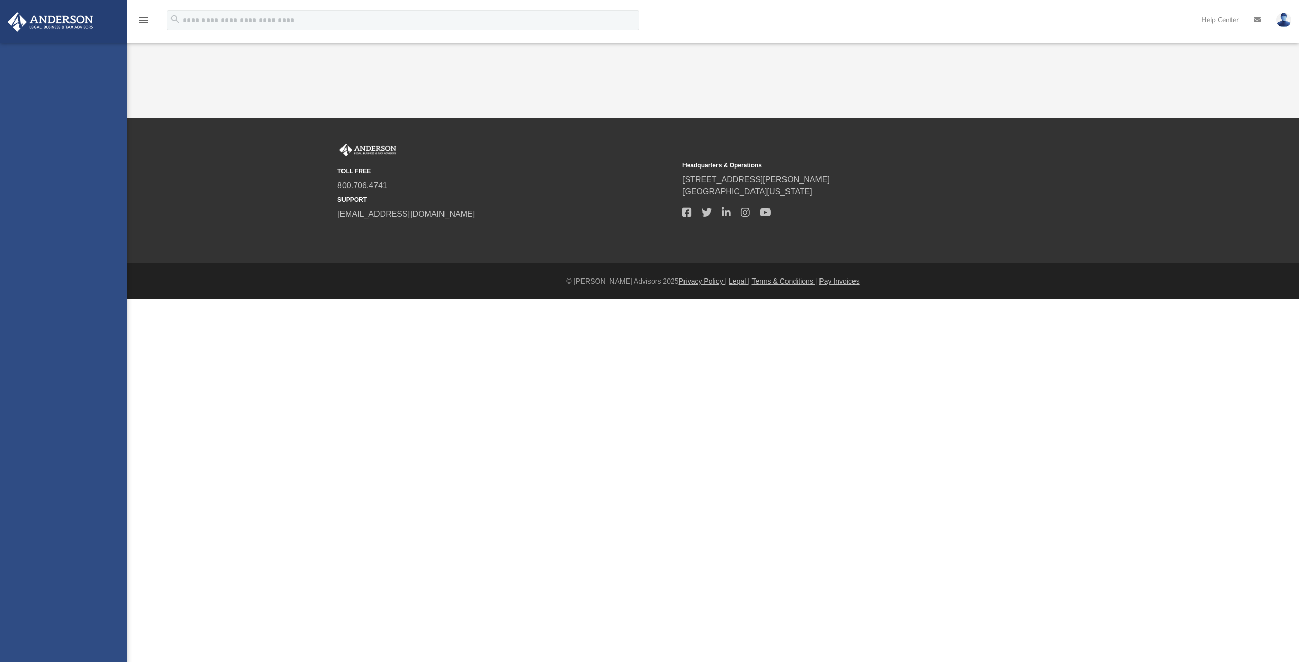 Image resolution: width=1299 pixels, height=662 pixels. I want to click on i: menu, so click(143, 20).